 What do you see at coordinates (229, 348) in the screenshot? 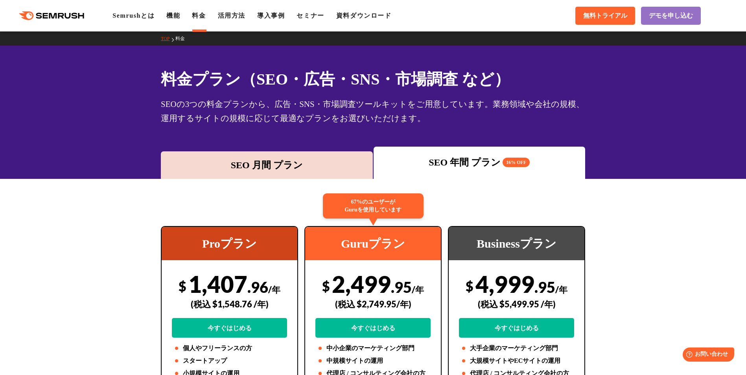
I see `li: 個人やフリーランスの方` at bounding box center [229, 348].